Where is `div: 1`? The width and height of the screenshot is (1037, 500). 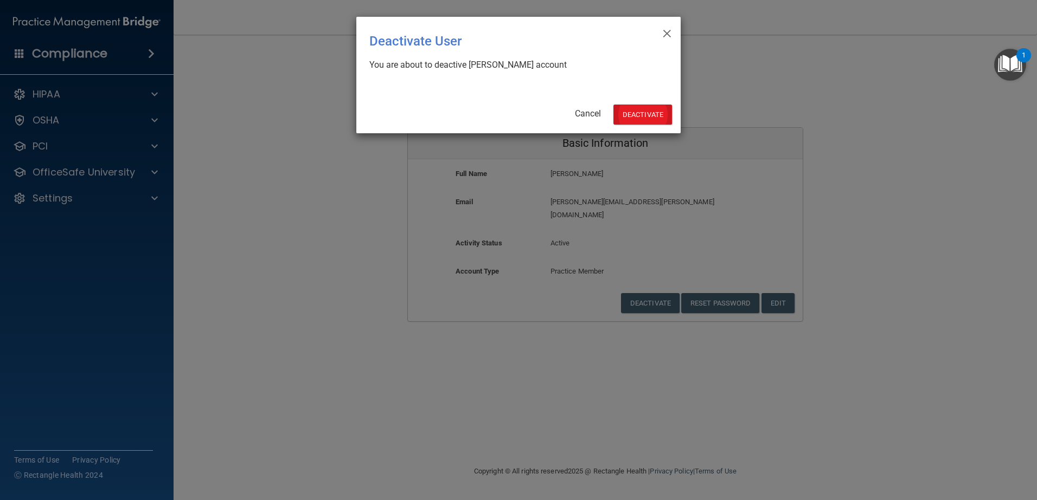
div: 1 is located at coordinates (1023, 62).